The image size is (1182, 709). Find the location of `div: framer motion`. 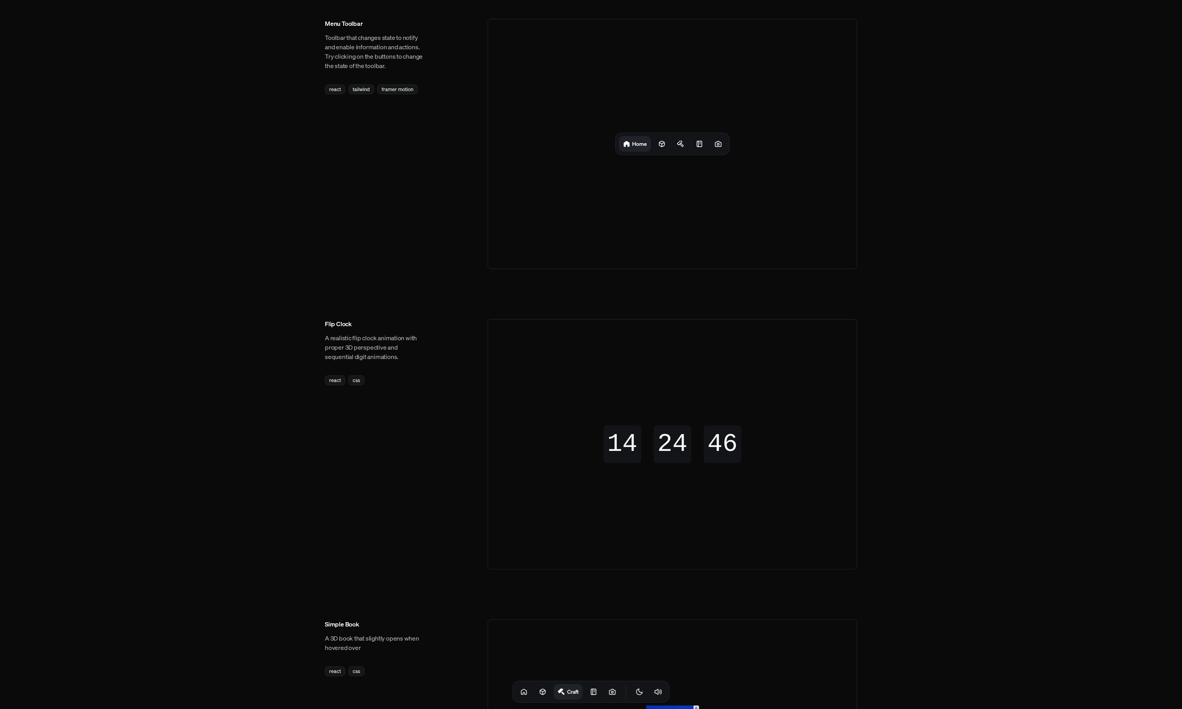

div: framer motion is located at coordinates (397, 89).